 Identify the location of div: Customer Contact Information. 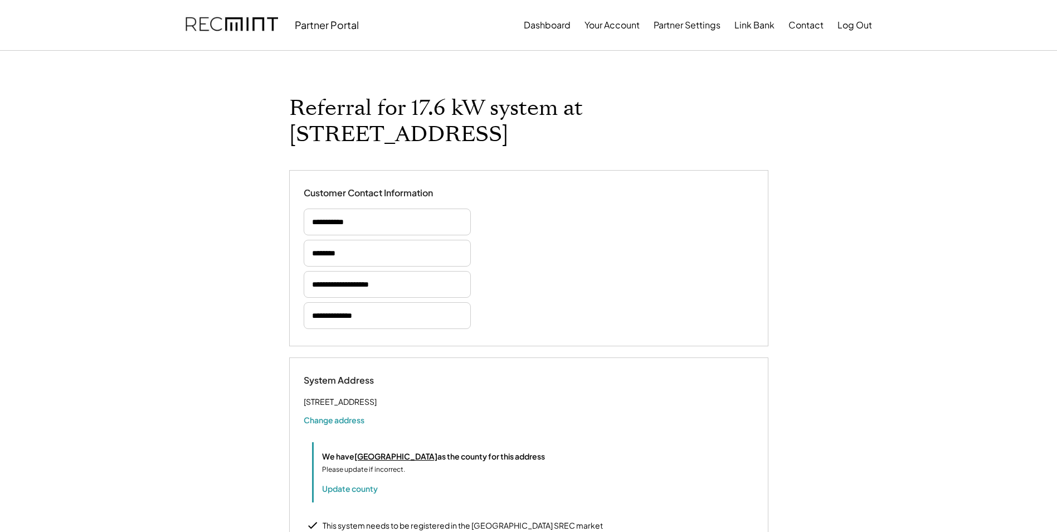
(368, 193).